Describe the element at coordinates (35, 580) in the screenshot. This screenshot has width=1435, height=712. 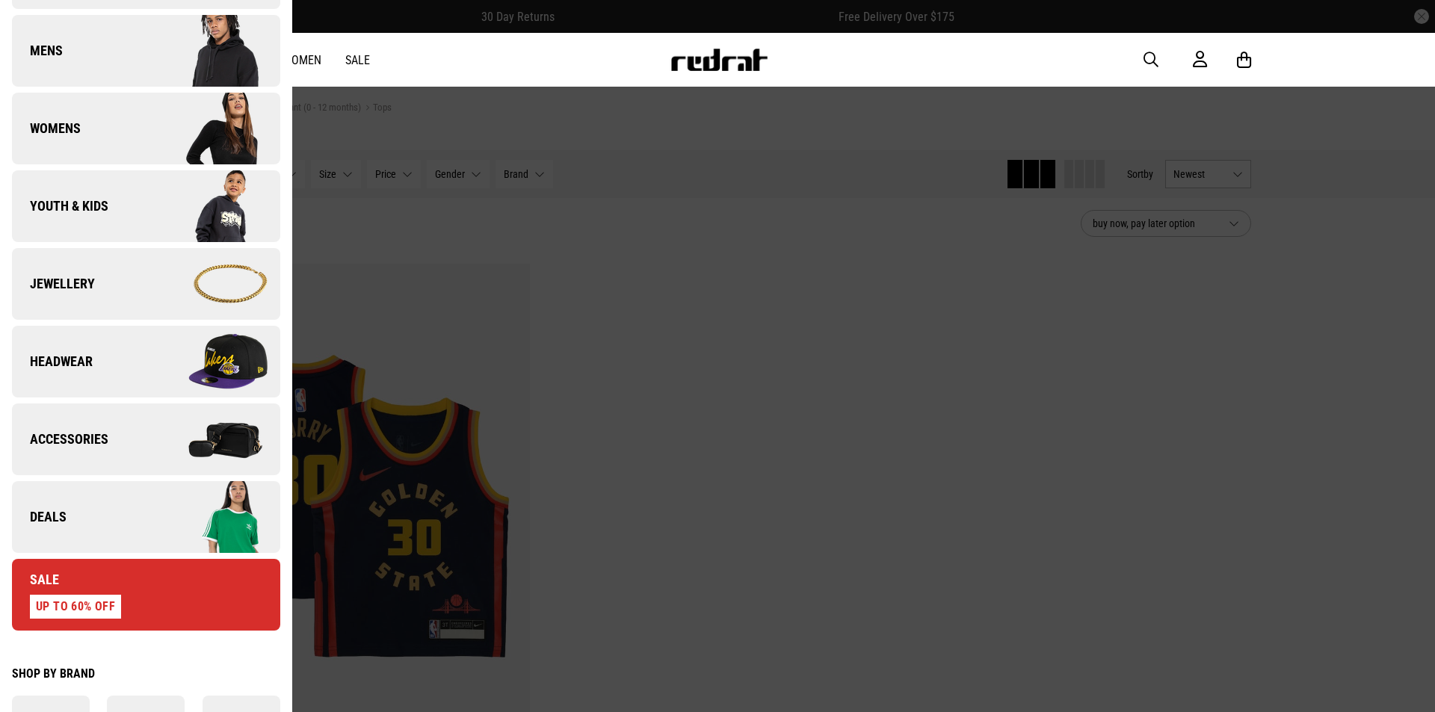
I see `span: Sale` at that location.